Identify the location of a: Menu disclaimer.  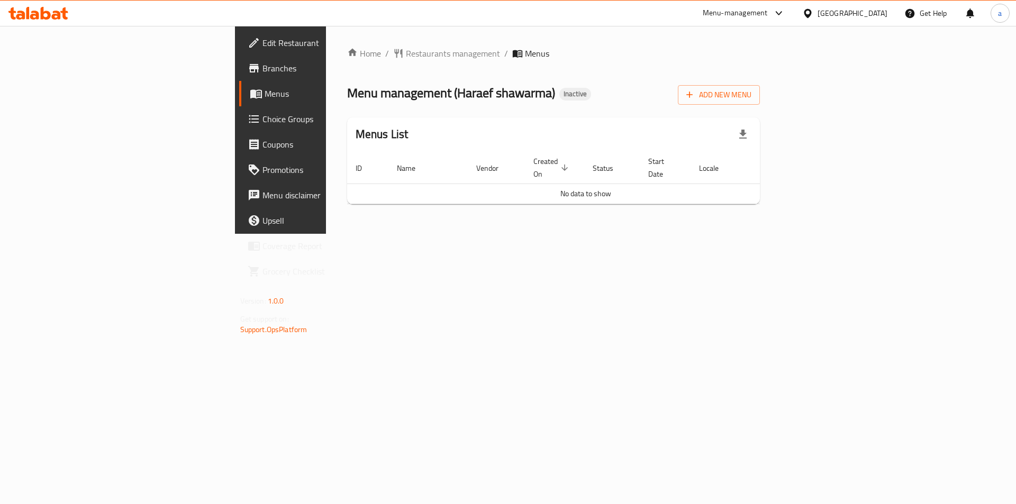
(322, 195).